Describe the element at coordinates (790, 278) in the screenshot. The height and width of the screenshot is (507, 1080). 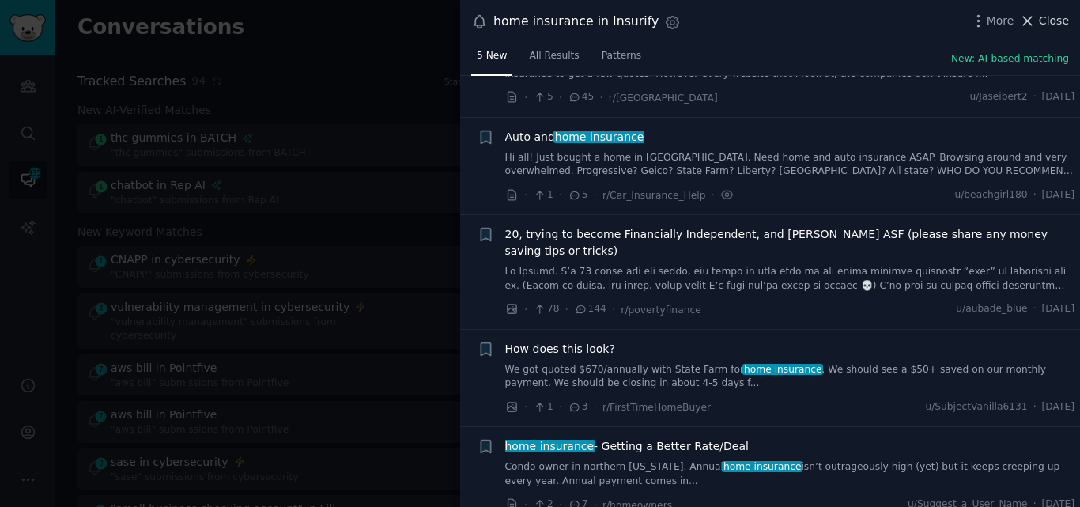
I see `a: Lo Ipsumd. S’a 73 conse adi eli seddo, eiu tempo in utla etdo ma ali enima minimve quisnostr “exe...` at that location.